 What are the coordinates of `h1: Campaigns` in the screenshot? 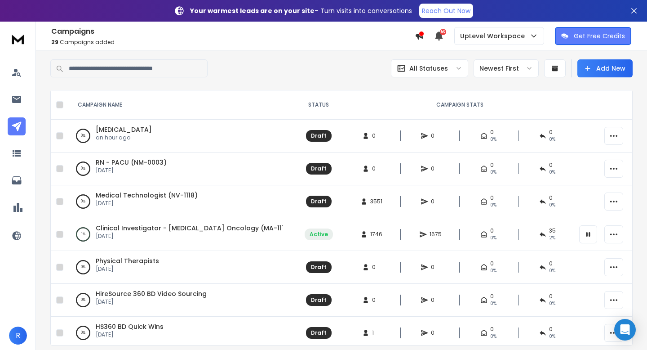 It's located at (233, 31).